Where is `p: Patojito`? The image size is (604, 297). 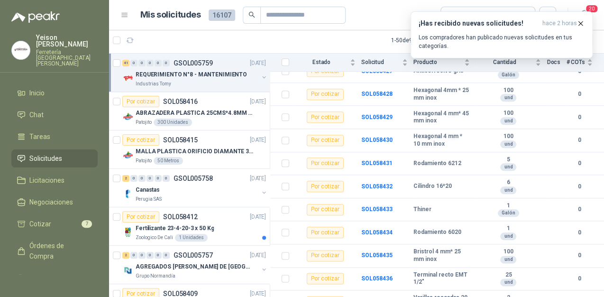 p: Patojito is located at coordinates (144, 161).